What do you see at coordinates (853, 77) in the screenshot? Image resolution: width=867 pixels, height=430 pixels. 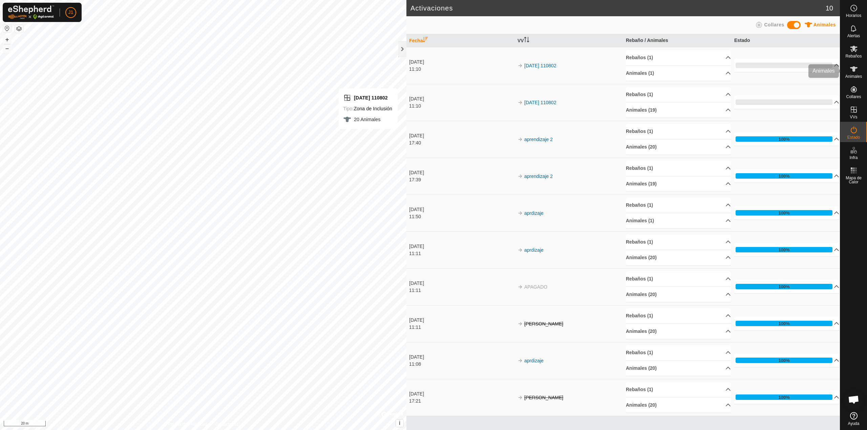 I see `span: Animales` at bounding box center [853, 77].